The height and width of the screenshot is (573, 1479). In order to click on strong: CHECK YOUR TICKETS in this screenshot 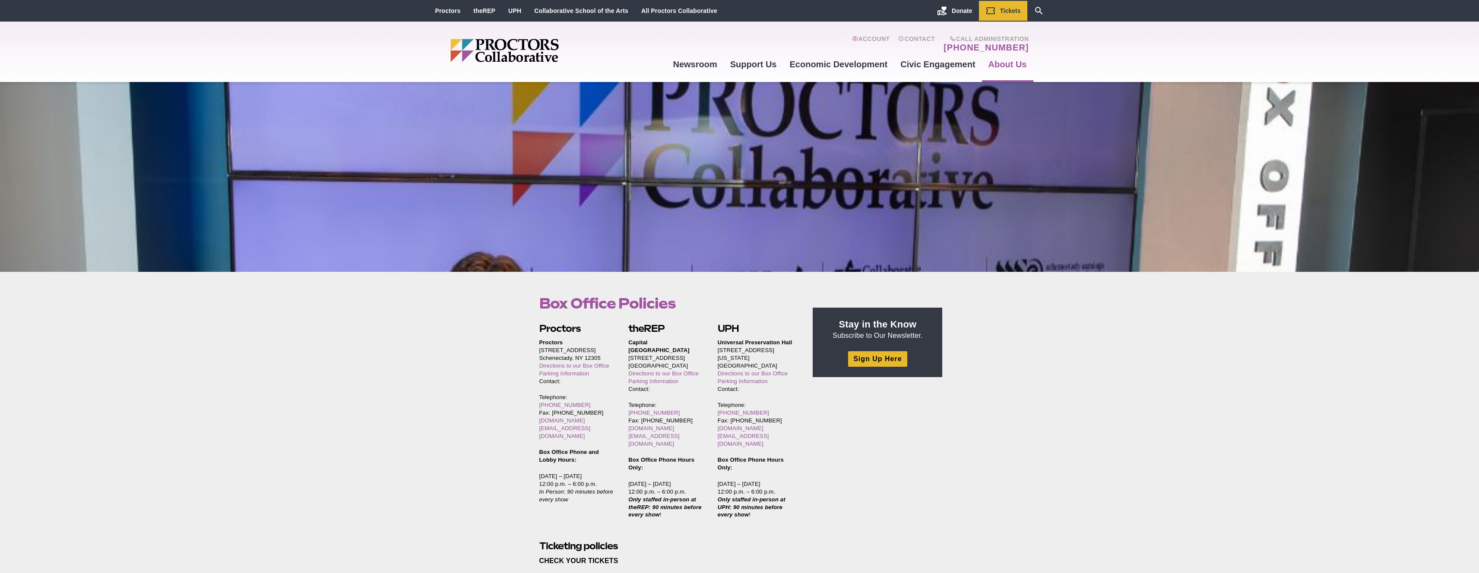, I will do `click(579, 561)`.